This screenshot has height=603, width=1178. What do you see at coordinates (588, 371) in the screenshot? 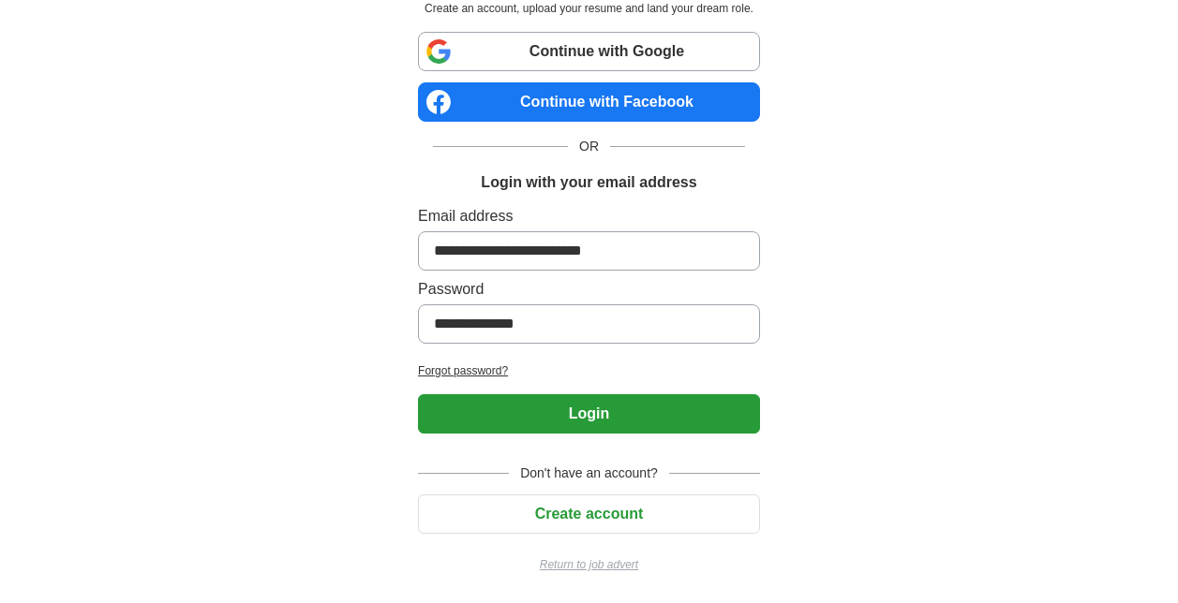
I see `a: Forgot password?` at bounding box center [588, 371].